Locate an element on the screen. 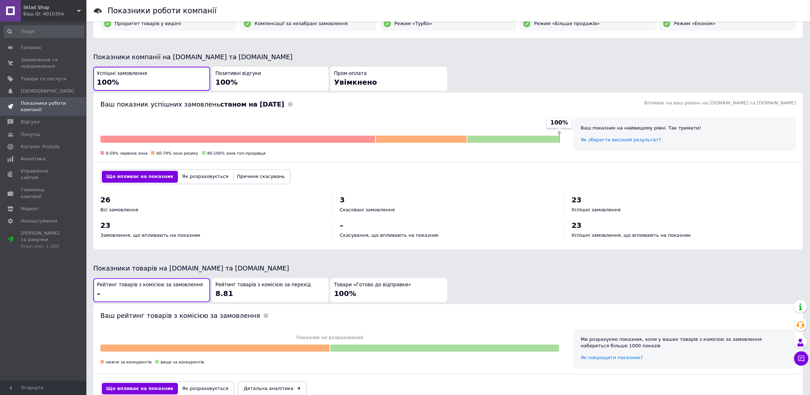 This screenshot has height=395, width=810. span: Каталог ProSale is located at coordinates (40, 147).